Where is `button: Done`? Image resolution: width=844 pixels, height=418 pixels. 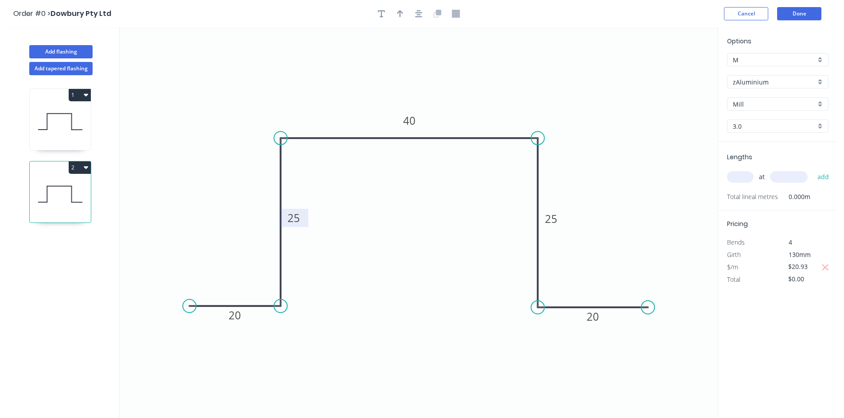
button: Done is located at coordinates (799, 14).